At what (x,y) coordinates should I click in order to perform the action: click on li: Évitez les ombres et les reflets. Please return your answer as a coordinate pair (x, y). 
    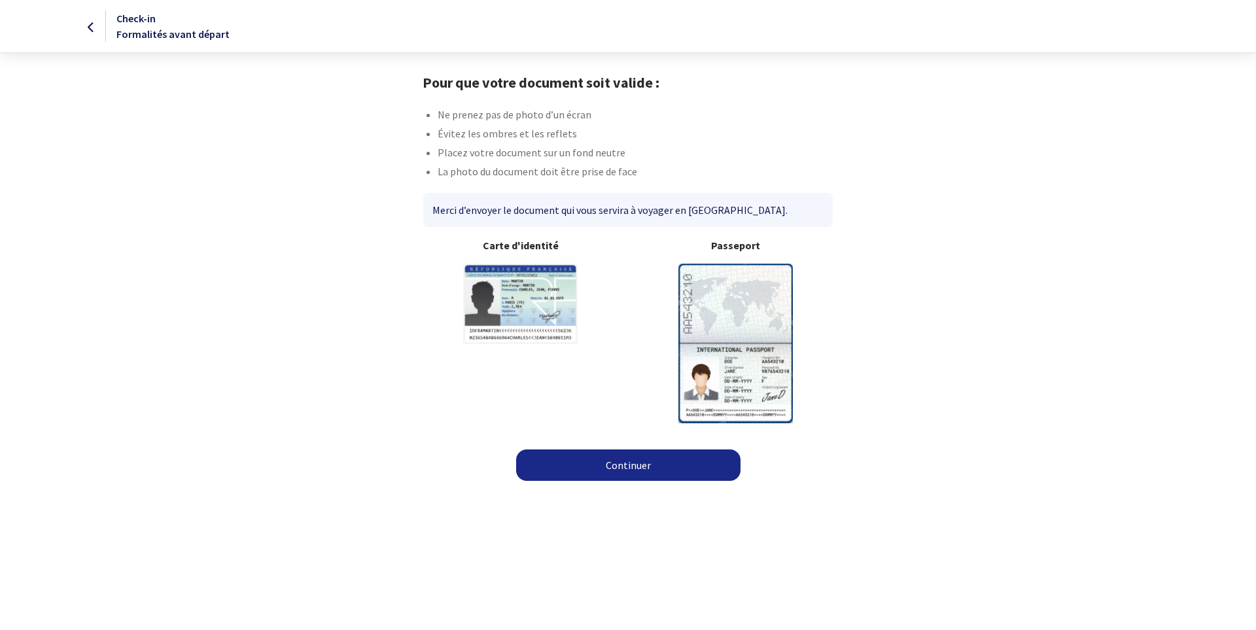
    Looking at the image, I should click on (635, 135).